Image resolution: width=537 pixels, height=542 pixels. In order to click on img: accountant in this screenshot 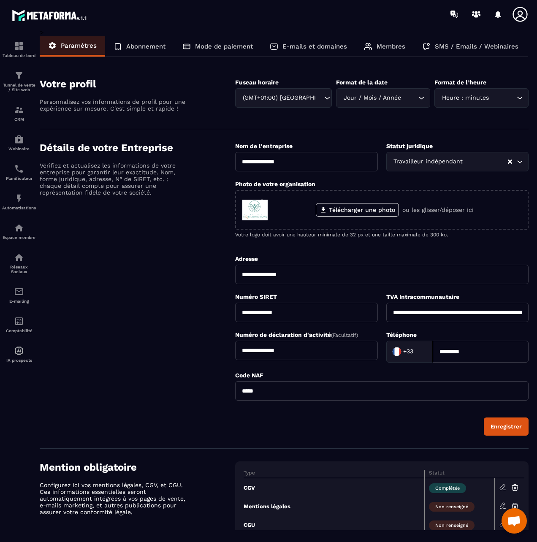, I will do `click(19, 321)`.